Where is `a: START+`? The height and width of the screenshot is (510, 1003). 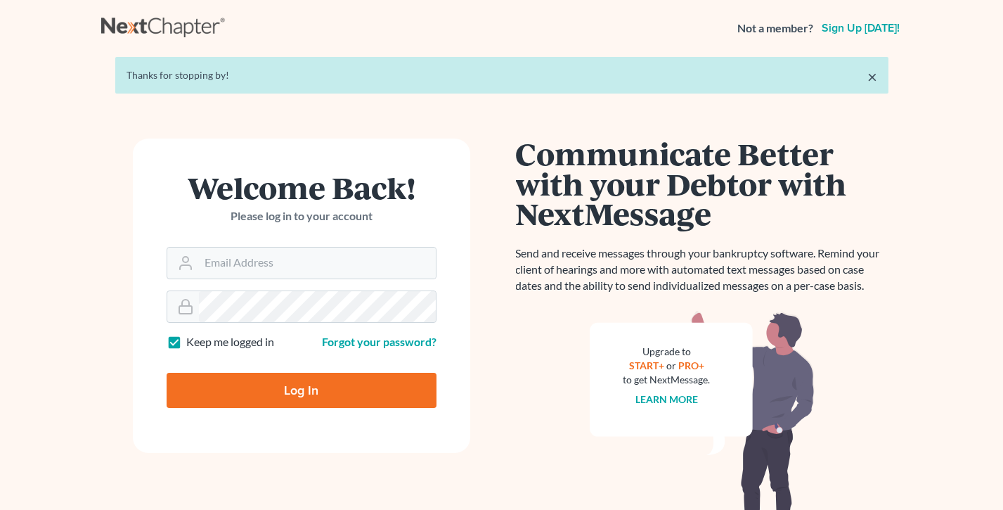
a: START+ is located at coordinates (647, 365).